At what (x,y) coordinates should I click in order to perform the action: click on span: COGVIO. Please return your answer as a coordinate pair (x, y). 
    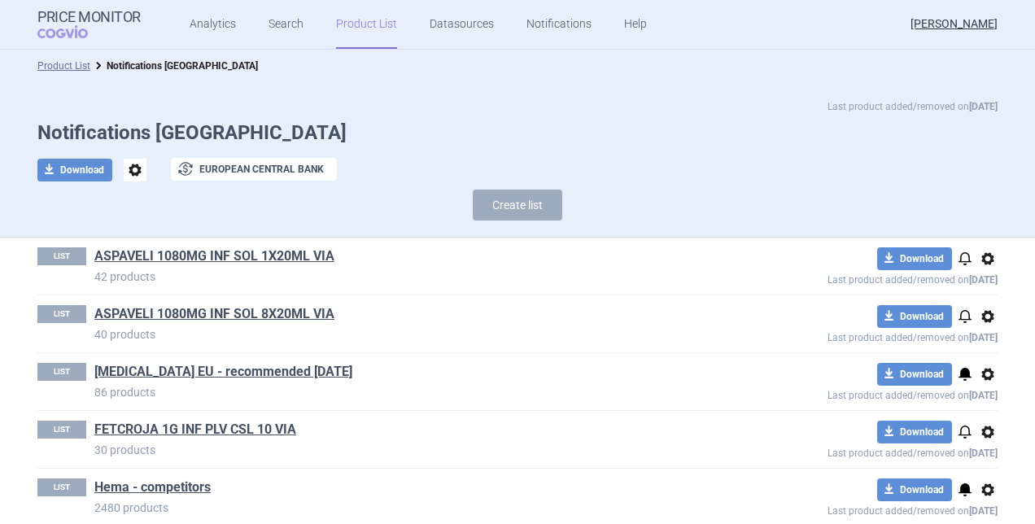
    Looking at the image, I should click on (74, 32).